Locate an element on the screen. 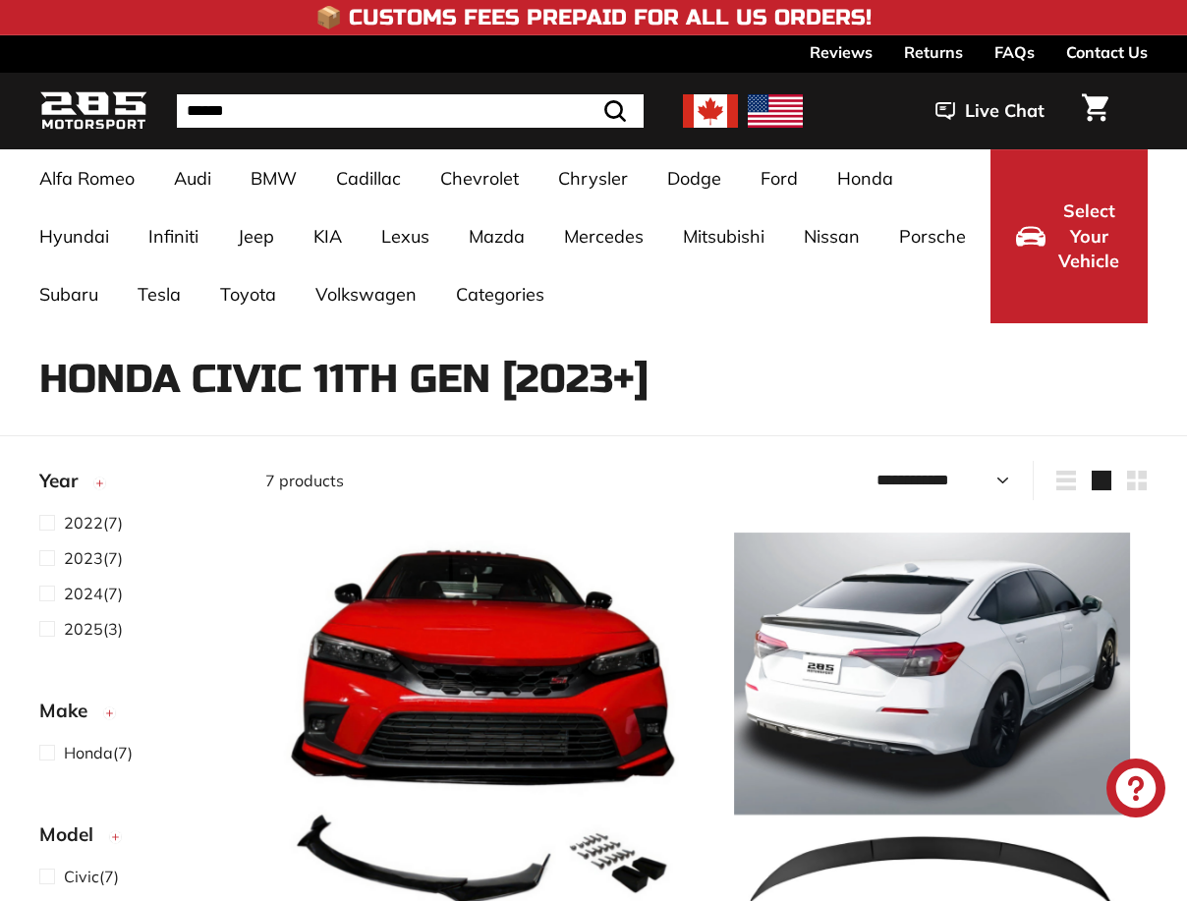  a: Lexus is located at coordinates (405, 236).